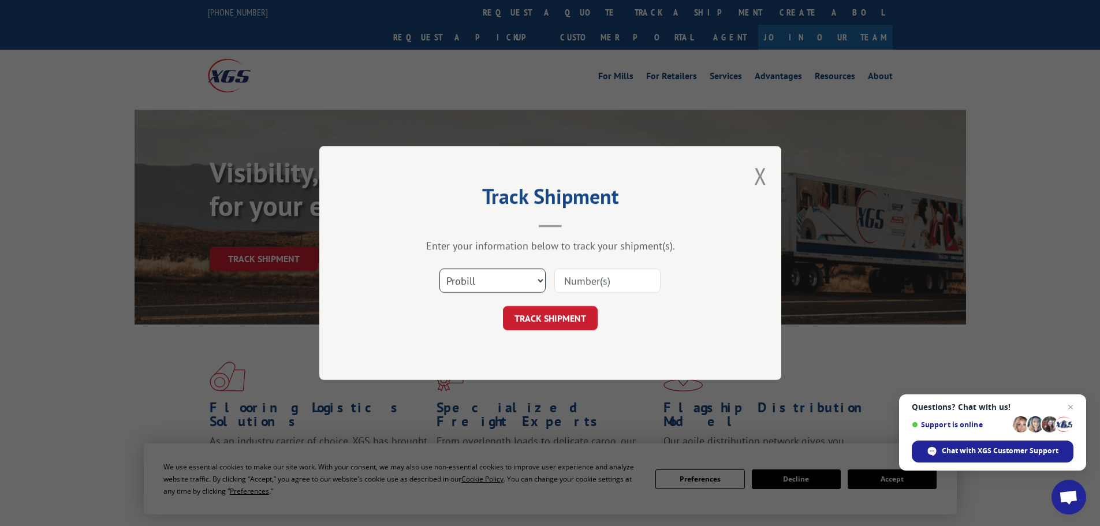  Describe the element at coordinates (1071, 407) in the screenshot. I see `span: Close chat` at that location.